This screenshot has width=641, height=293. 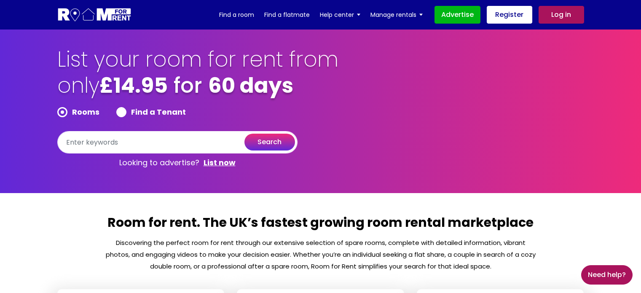 I want to click on b: 60 days, so click(x=251, y=85).